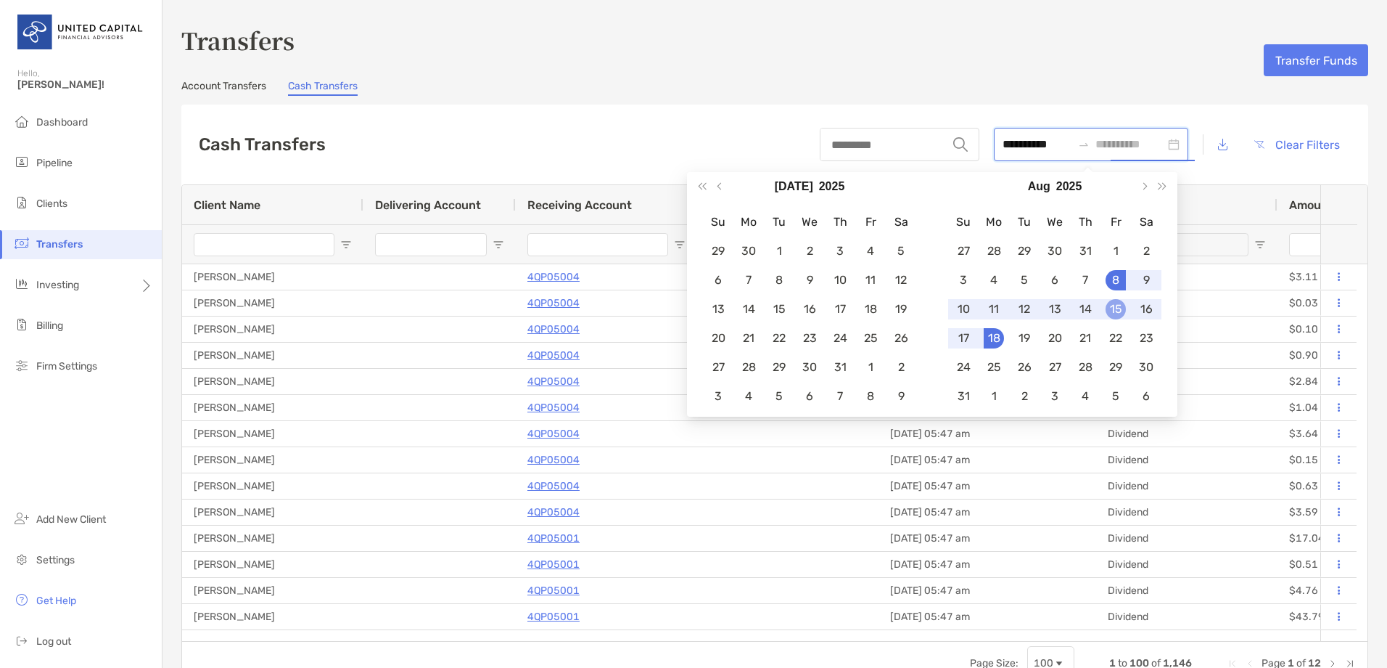 The width and height of the screenshot is (1387, 668). What do you see at coordinates (22, 324) in the screenshot?
I see `img: billing icon` at bounding box center [22, 324].